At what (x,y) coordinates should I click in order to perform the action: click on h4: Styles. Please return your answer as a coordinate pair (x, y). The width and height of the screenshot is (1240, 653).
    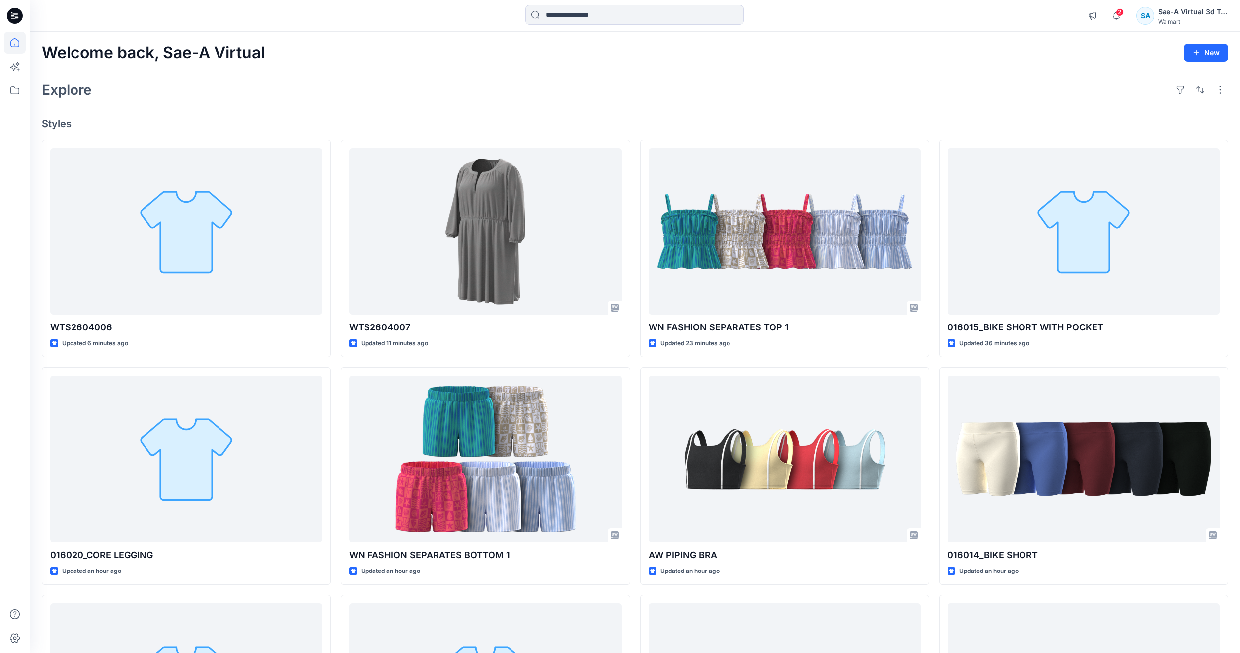
    Looking at the image, I should click on (635, 124).